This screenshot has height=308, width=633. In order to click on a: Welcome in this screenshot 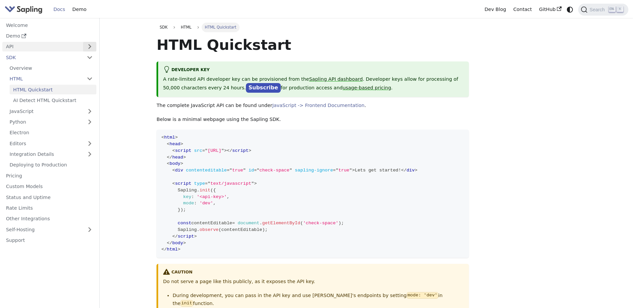, I will do `click(49, 25)`.